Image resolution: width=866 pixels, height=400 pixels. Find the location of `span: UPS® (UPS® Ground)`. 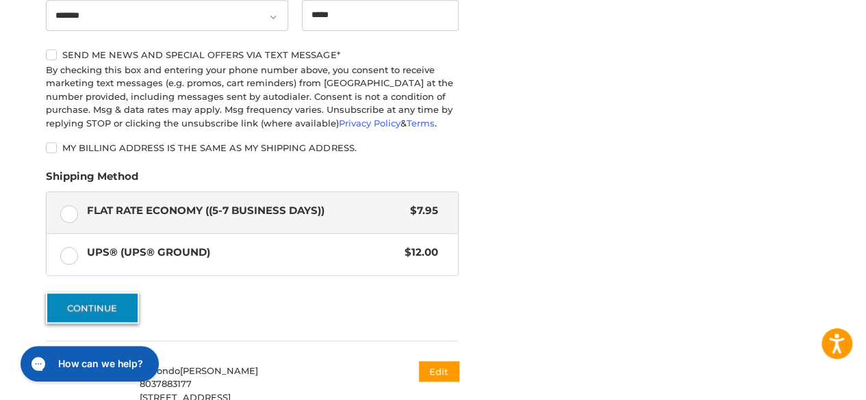

span: UPS® (UPS® Ground) is located at coordinates (242, 253).